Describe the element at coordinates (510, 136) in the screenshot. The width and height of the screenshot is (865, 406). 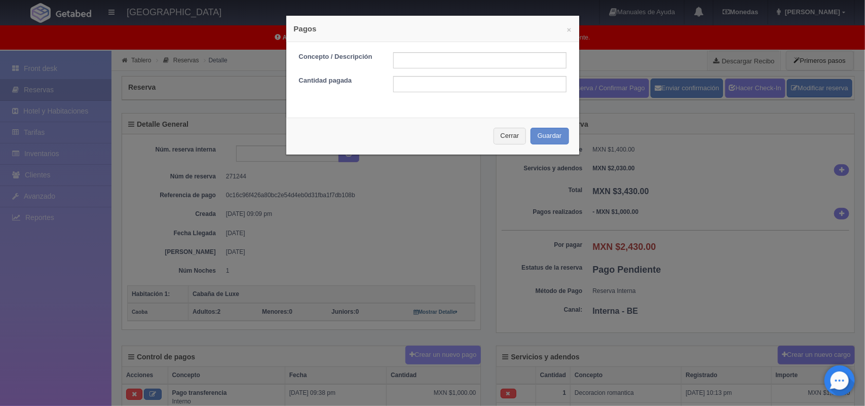
I see `button: Cerrar` at that location.